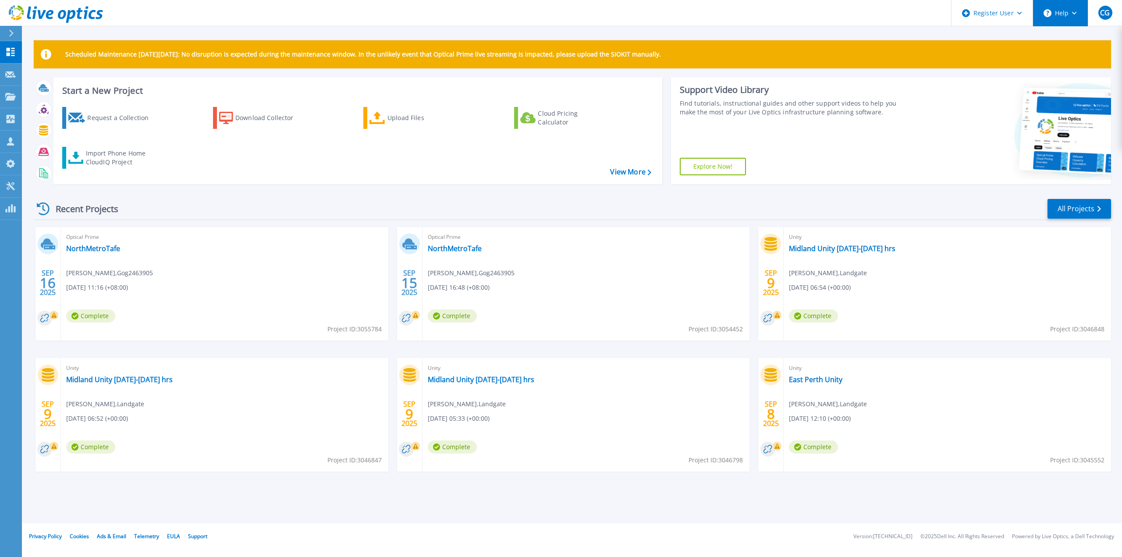 Image resolution: width=1122 pixels, height=557 pixels. What do you see at coordinates (45, 536) in the screenshot?
I see `a: Privacy Policy` at bounding box center [45, 536].